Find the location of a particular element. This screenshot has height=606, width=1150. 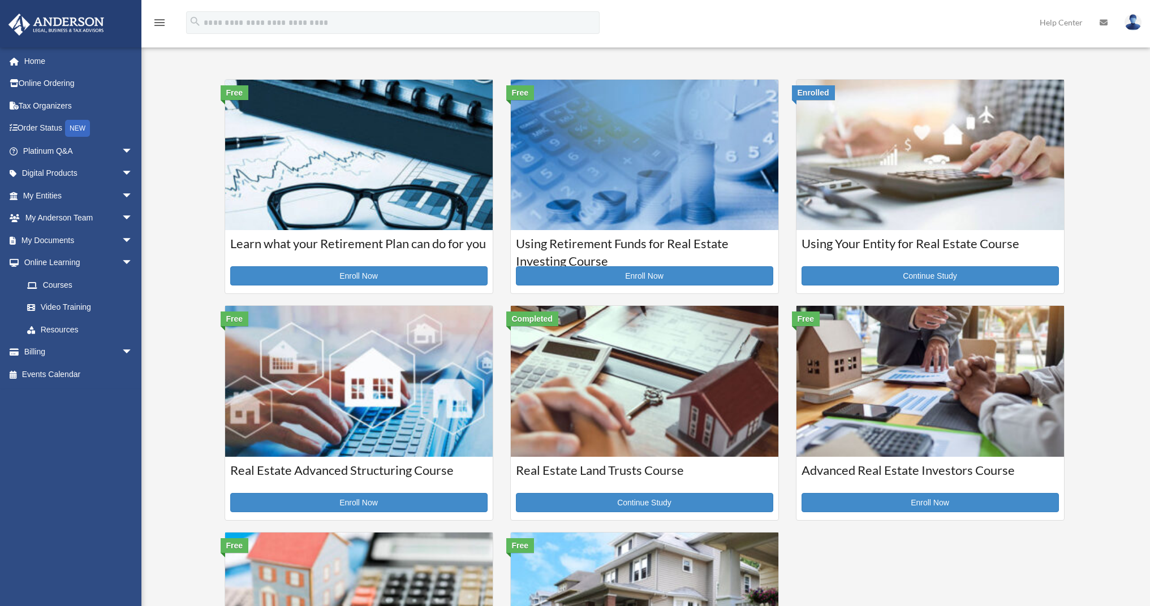

div: Completed is located at coordinates (532, 319).